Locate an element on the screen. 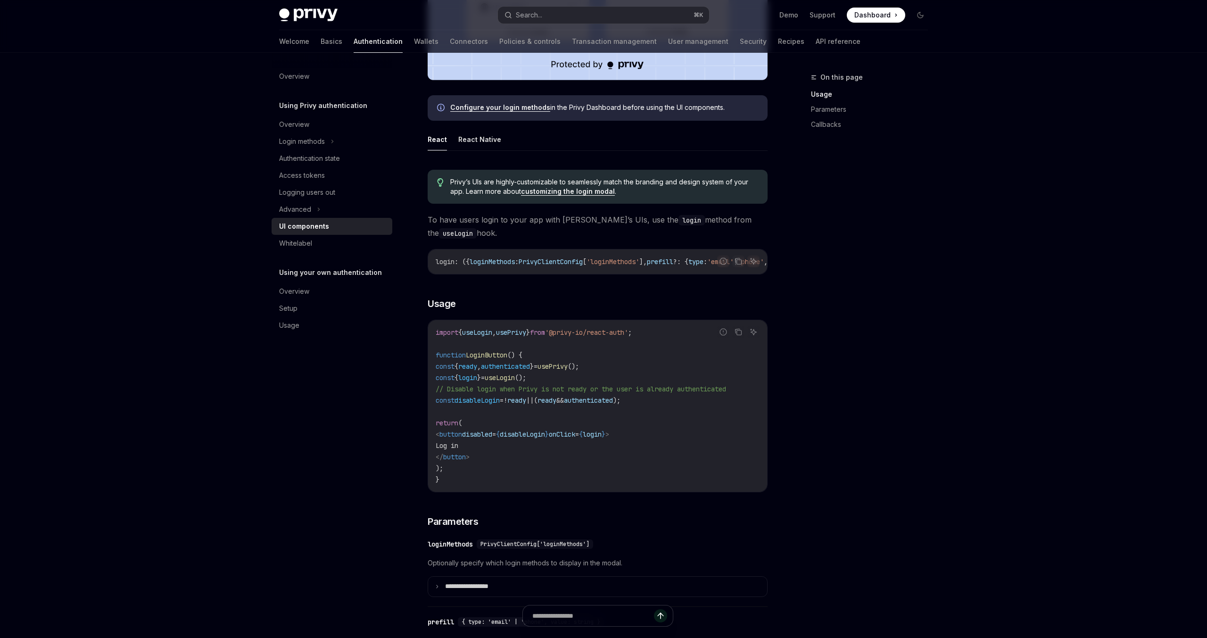 The height and width of the screenshot is (638, 1207). button: Toggle dark mode is located at coordinates (920, 15).